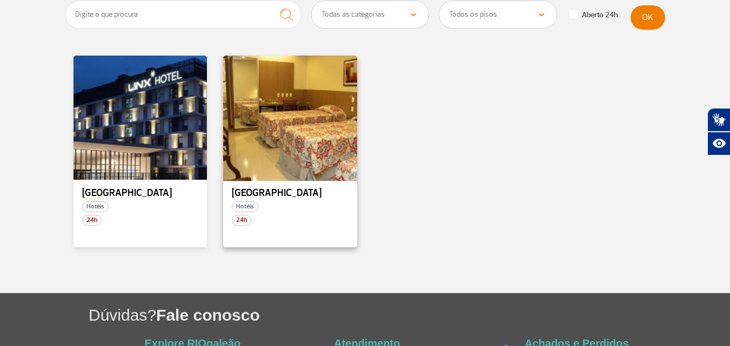  Describe the element at coordinates (593, 15) in the screenshot. I see `label: Aberto 24h` at that location.